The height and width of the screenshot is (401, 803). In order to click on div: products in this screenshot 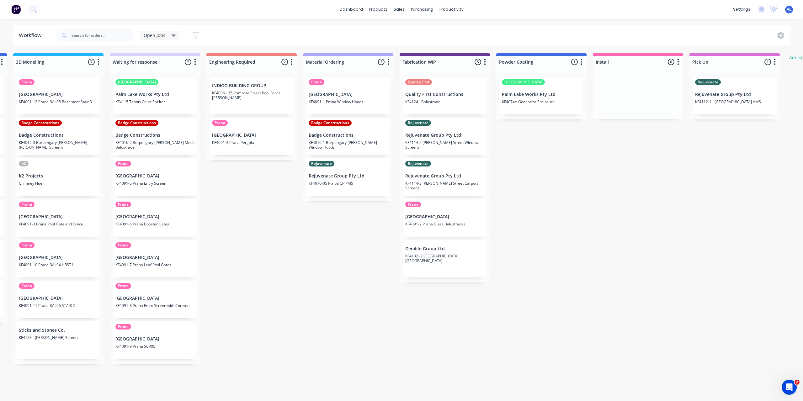, I will do `click(378, 9)`.